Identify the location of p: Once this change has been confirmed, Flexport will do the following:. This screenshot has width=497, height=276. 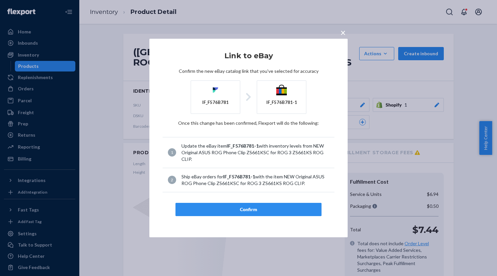
(249, 123).